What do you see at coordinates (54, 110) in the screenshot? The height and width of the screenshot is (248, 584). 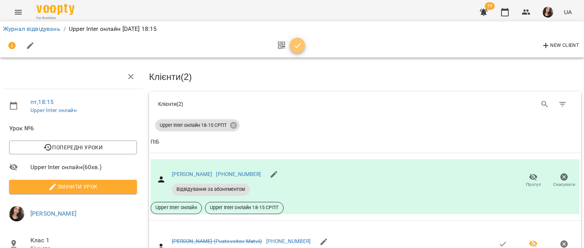 I see `a: Upper Inter онлайн` at bounding box center [54, 110].